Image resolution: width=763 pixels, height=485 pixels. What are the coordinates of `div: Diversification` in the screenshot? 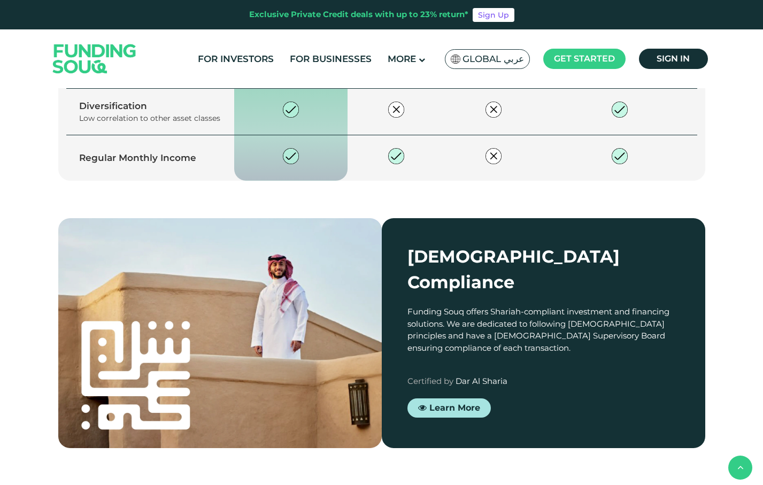 It's located at (150, 106).